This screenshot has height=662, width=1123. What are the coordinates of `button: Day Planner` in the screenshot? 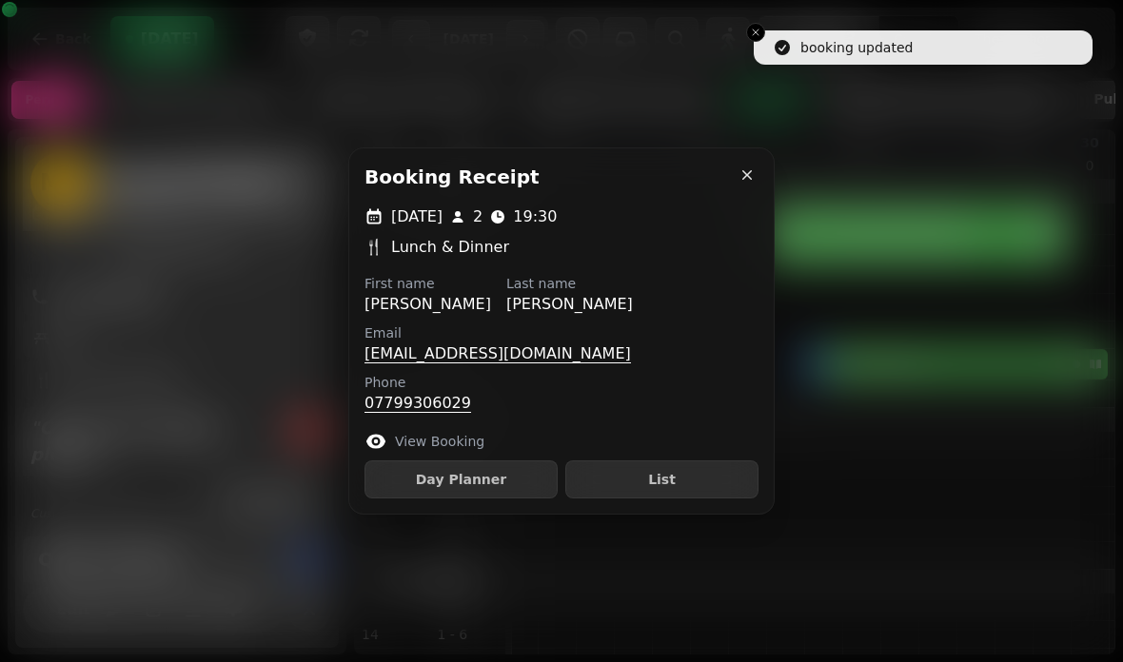 It's located at (461, 480).